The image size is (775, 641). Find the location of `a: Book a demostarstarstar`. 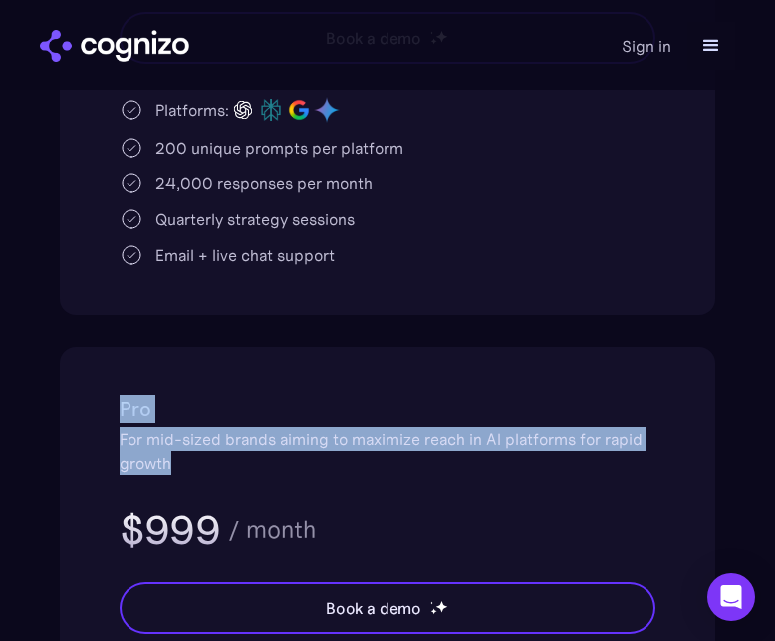

a: Book a demostarstarstar is located at coordinates (388, 608).